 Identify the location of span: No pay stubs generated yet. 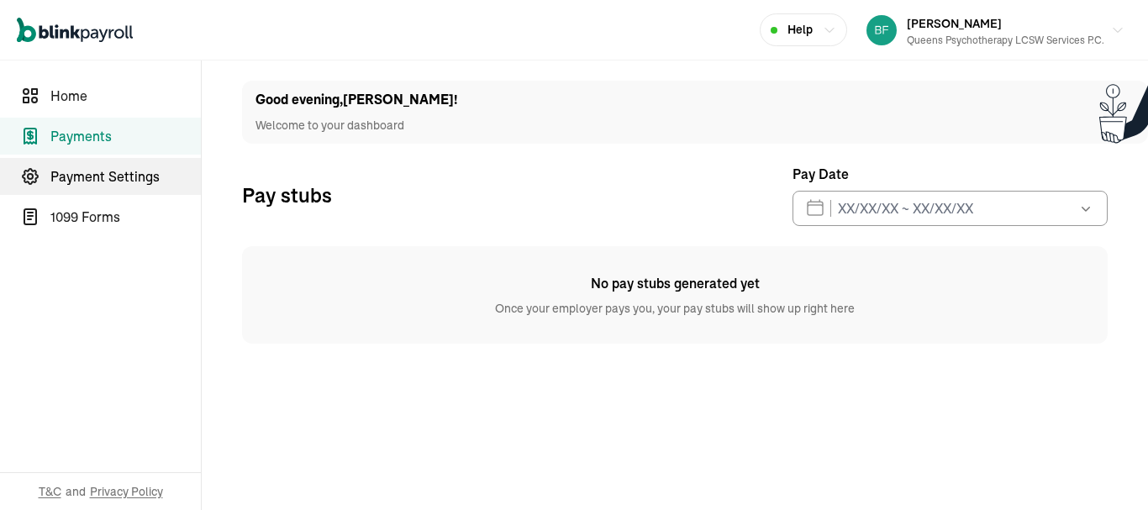
(675, 283).